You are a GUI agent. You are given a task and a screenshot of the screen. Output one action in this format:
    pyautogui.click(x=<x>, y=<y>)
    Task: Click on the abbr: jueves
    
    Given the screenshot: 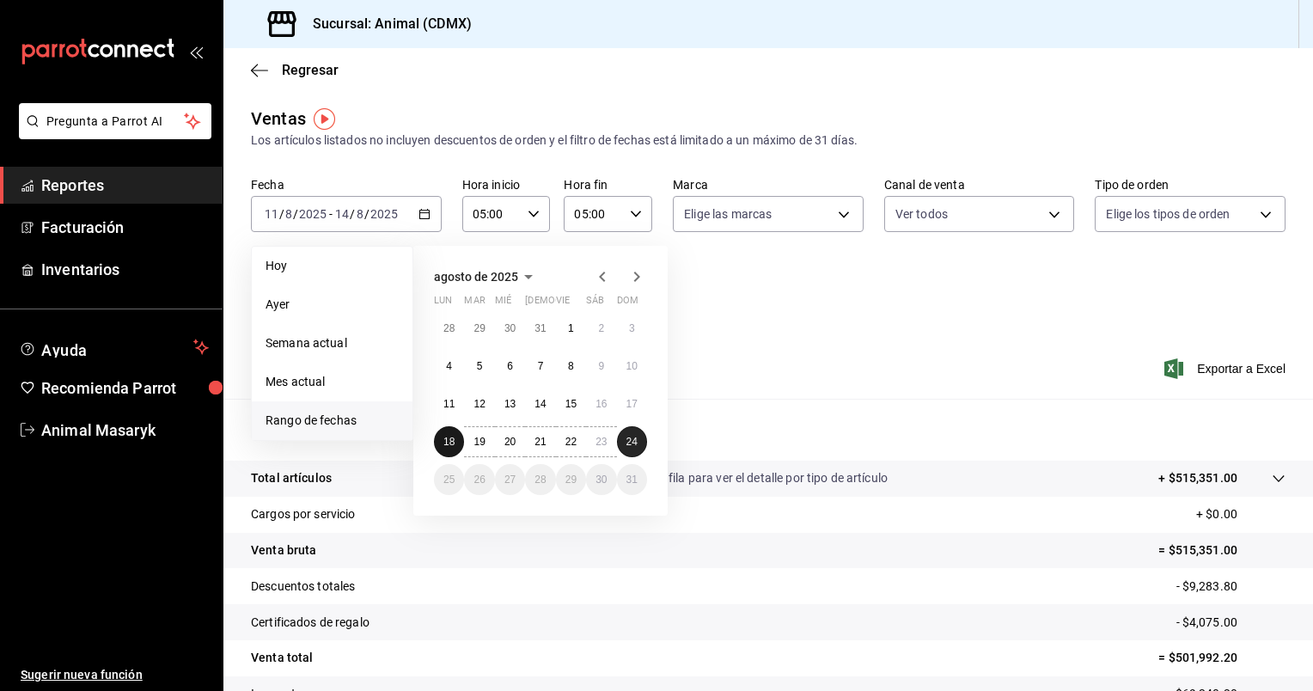 What is the action you would take?
    pyautogui.click(x=576, y=303)
    